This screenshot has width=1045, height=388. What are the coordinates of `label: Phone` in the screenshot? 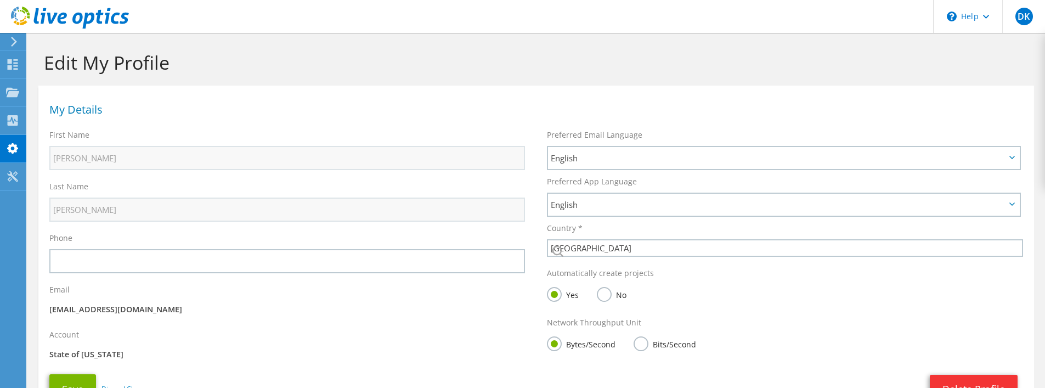 It's located at (61, 238).